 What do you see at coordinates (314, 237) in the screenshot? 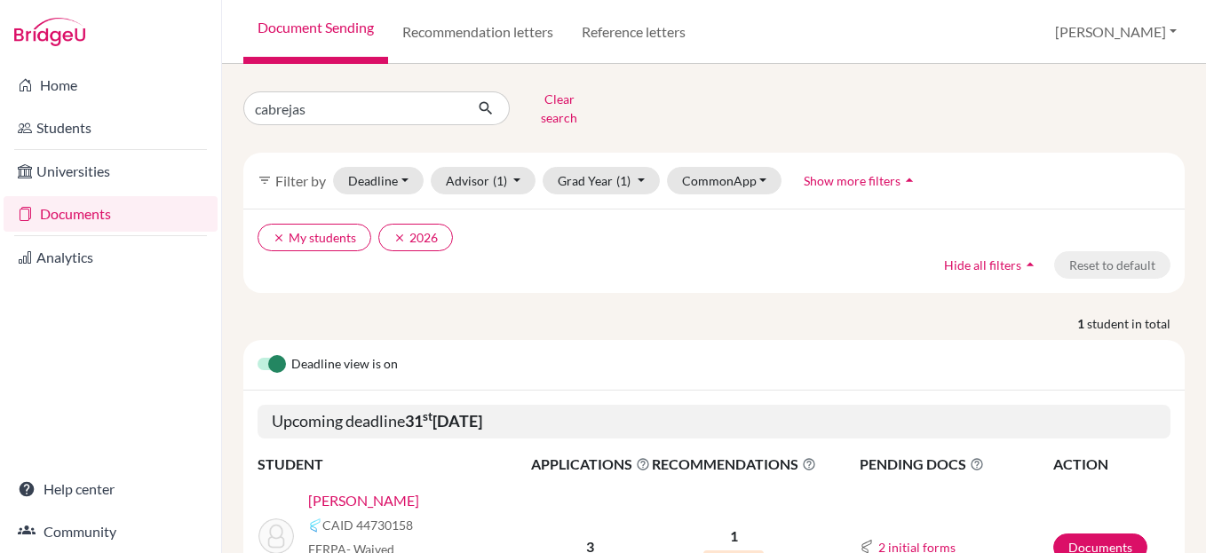
I see `button: clearMy students` at bounding box center [314, 237].